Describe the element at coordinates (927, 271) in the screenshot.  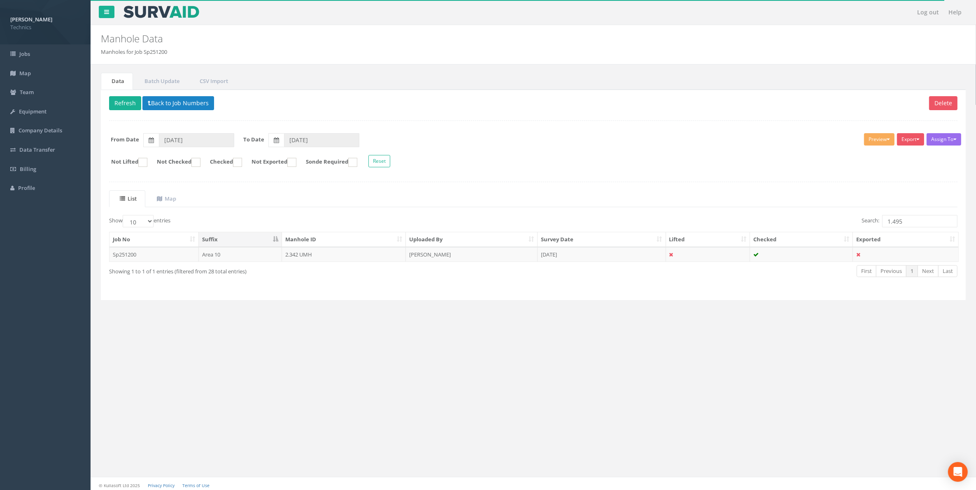
I see `a: Next` at that location.